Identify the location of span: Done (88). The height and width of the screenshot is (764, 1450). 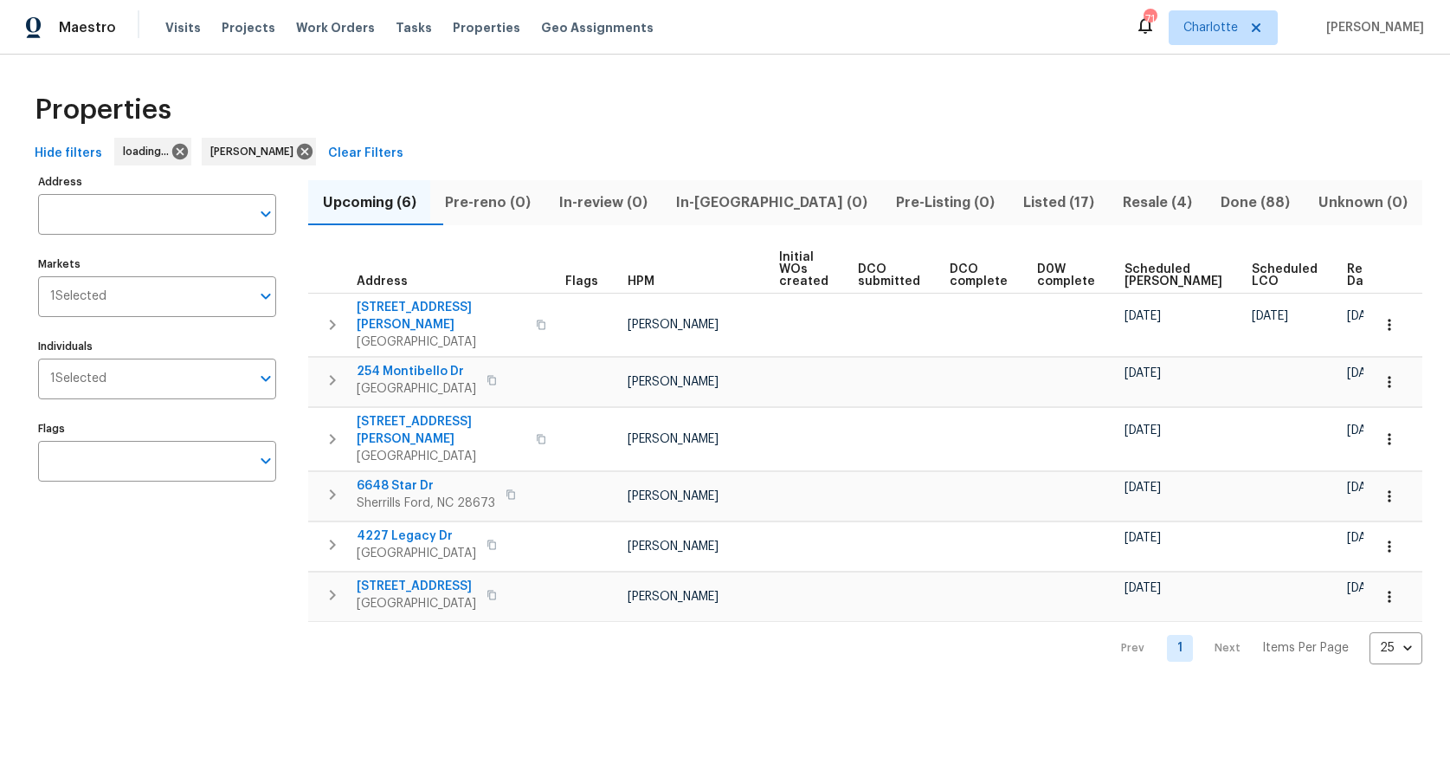
(1255, 203).